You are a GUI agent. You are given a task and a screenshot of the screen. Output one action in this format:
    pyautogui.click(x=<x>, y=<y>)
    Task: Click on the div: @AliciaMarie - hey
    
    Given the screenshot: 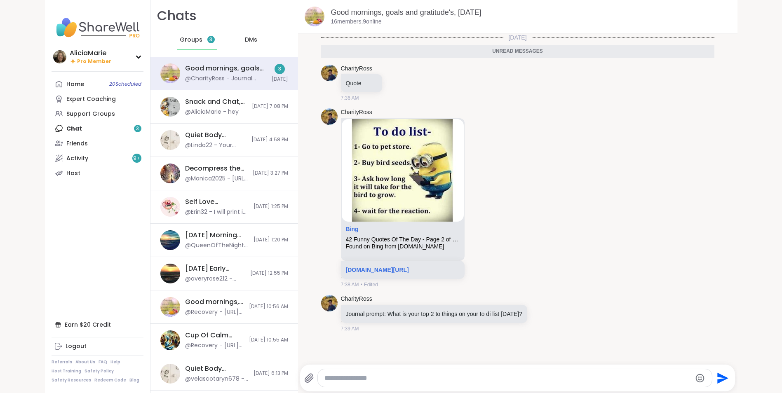 What is the action you would take?
    pyautogui.click(x=212, y=112)
    